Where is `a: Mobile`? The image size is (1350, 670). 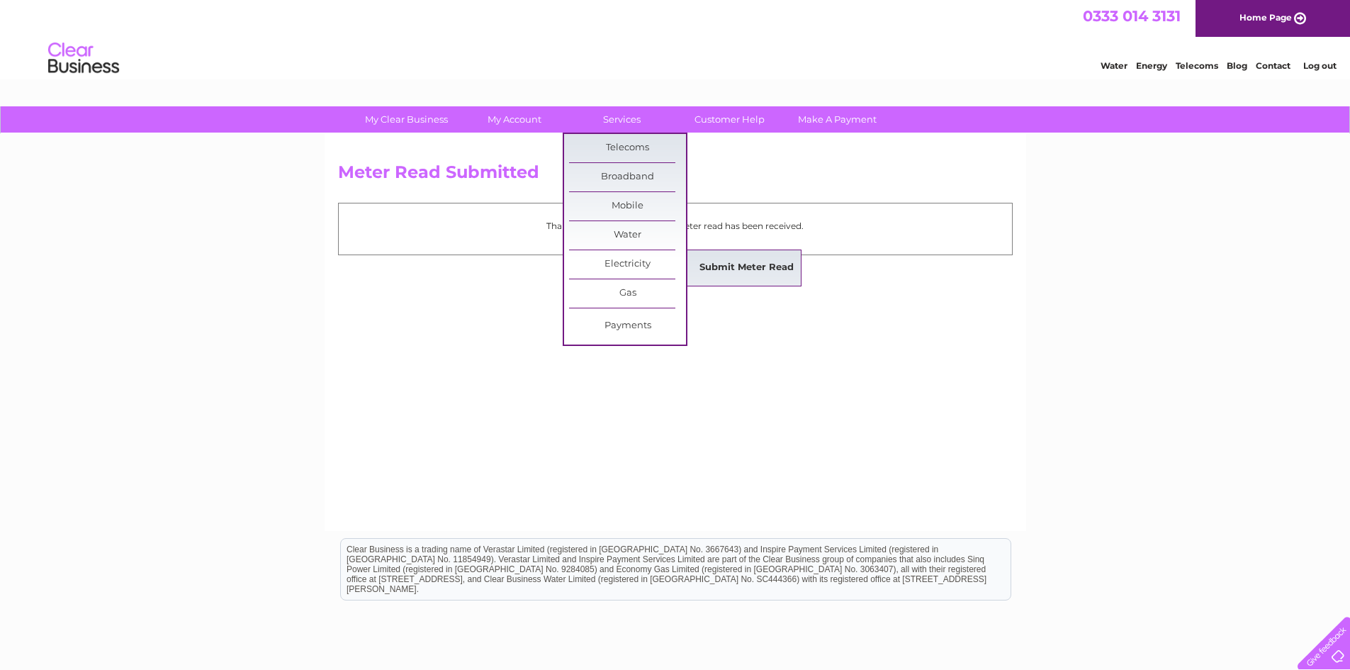 a: Mobile is located at coordinates (627, 206).